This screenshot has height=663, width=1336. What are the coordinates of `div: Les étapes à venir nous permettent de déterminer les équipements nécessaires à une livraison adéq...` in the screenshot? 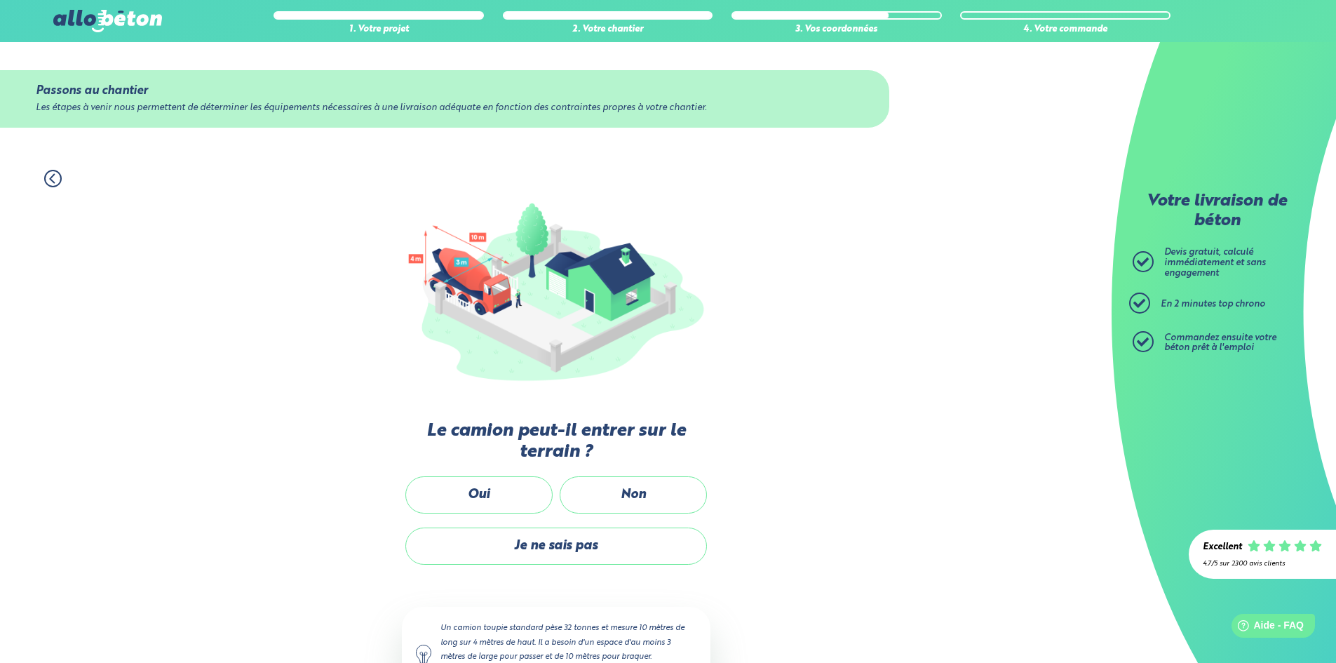 It's located at (445, 108).